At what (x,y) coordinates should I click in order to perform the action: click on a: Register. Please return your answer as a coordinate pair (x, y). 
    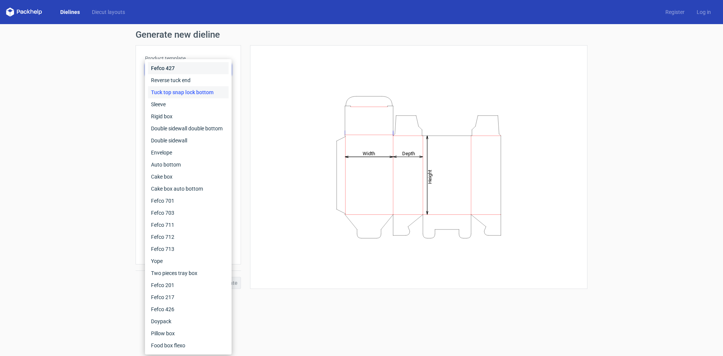
    Looking at the image, I should click on (675, 12).